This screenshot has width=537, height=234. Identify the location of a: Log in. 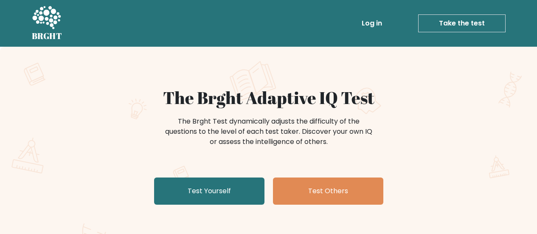
(372, 23).